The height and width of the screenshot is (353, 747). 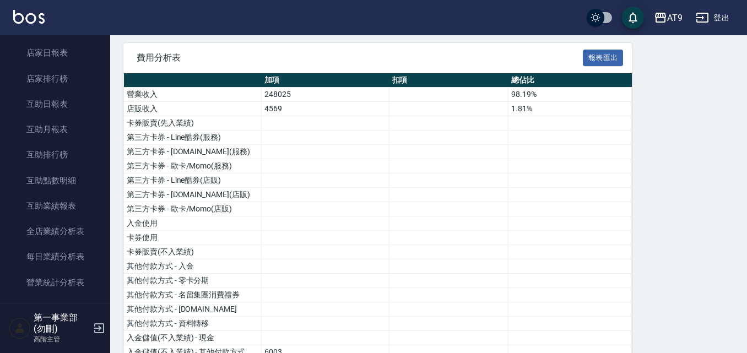 I want to click on td: 248025, so click(x=326, y=95).